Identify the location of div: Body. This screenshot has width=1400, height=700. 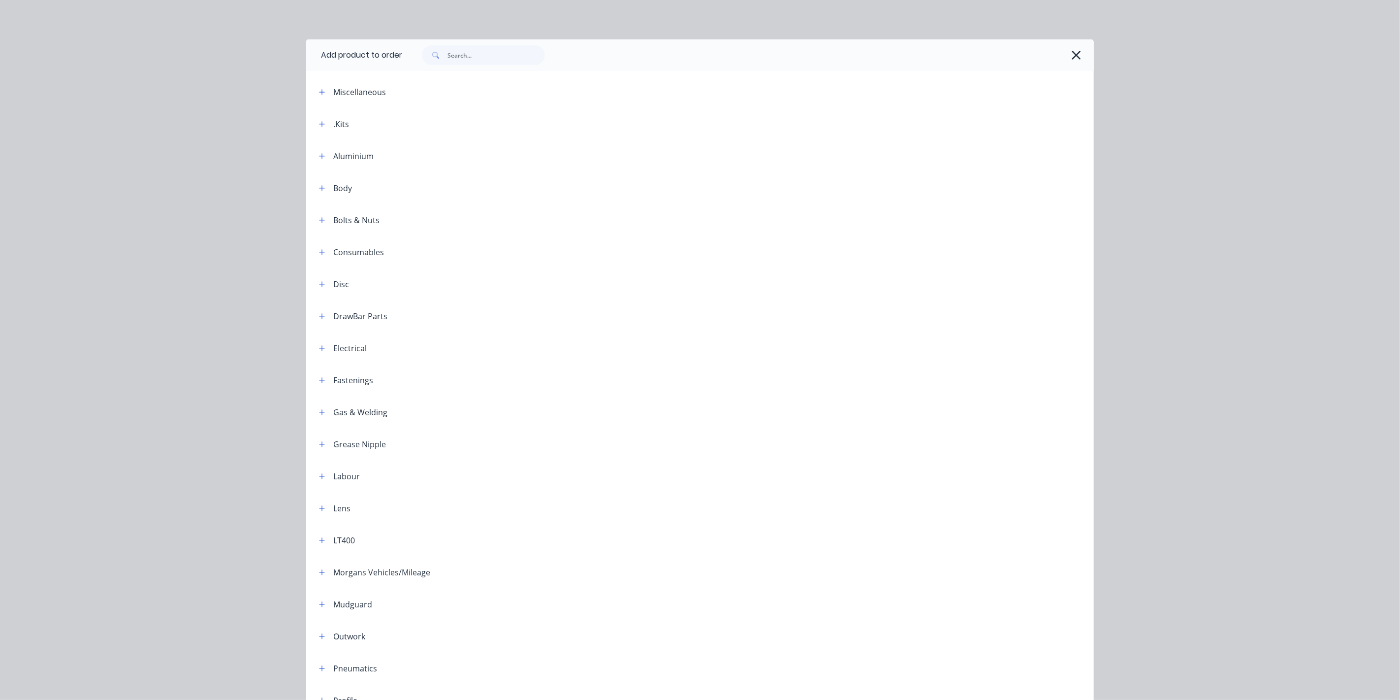
(343, 188).